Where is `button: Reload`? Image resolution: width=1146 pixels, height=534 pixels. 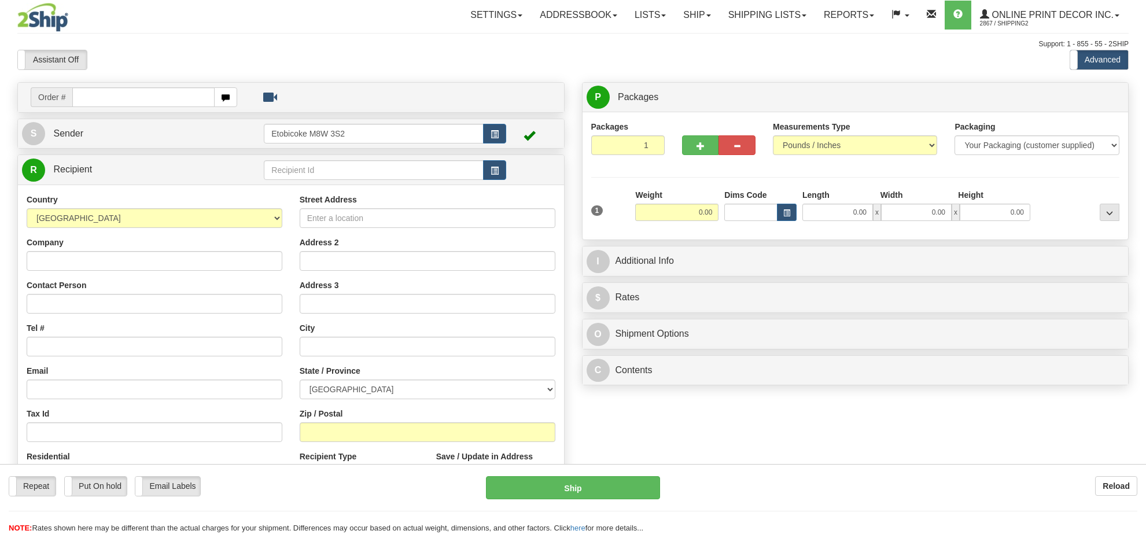
button: Reload is located at coordinates (1115, 486).